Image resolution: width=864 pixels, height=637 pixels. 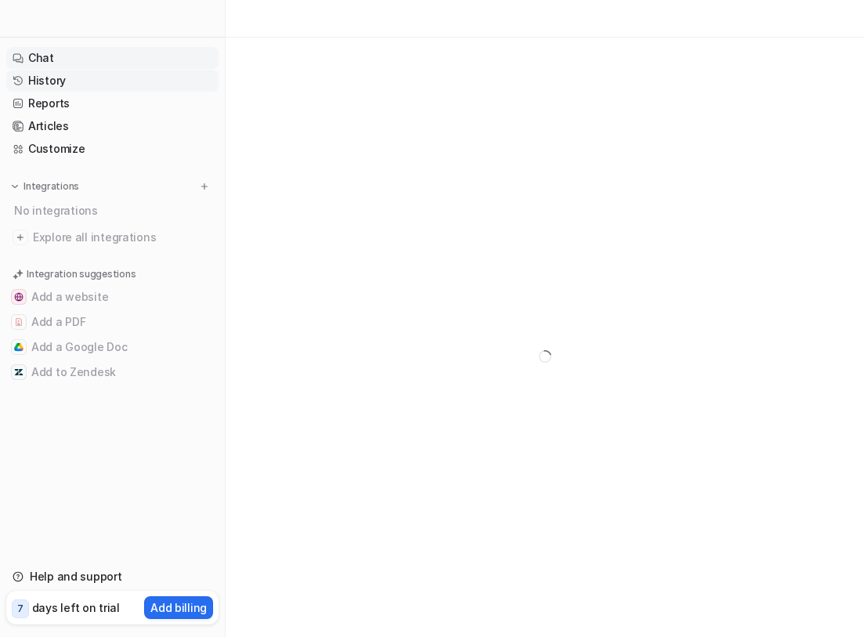 What do you see at coordinates (45, 186) in the screenshot?
I see `button: Integrations` at bounding box center [45, 186].